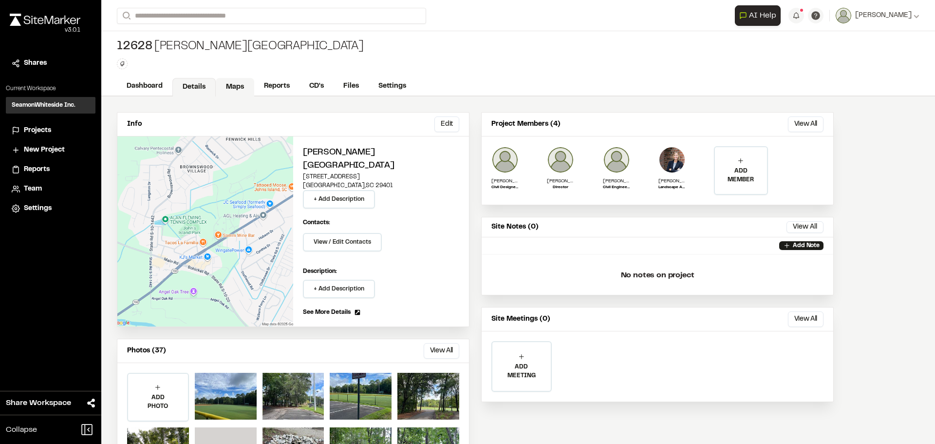  What do you see at coordinates (351, 86) in the screenshot?
I see `a: Files` at bounding box center [351, 86].